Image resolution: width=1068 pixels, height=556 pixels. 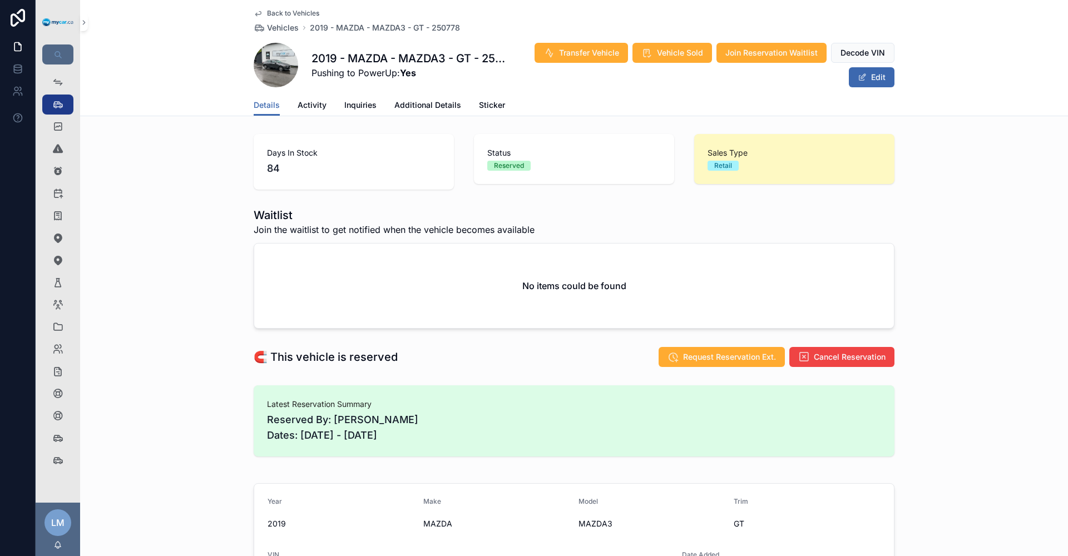 What do you see at coordinates (325, 357) in the screenshot?
I see `h1: 🧲 This vehicle is reserved` at bounding box center [325, 357].